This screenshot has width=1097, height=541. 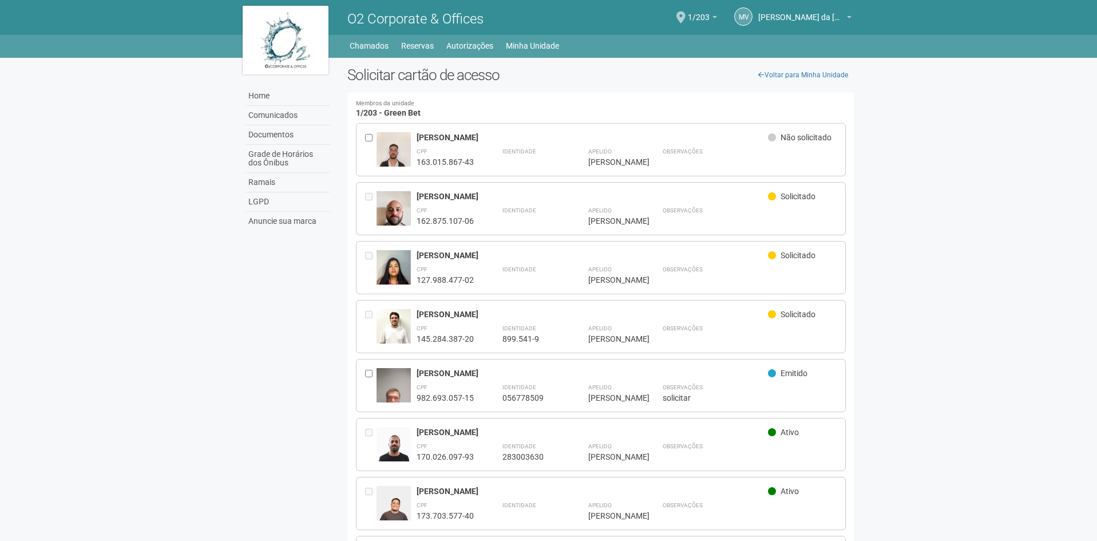 What do you see at coordinates (415, 19) in the screenshot?
I see `span: O2 Corporate & Offices` at bounding box center [415, 19].